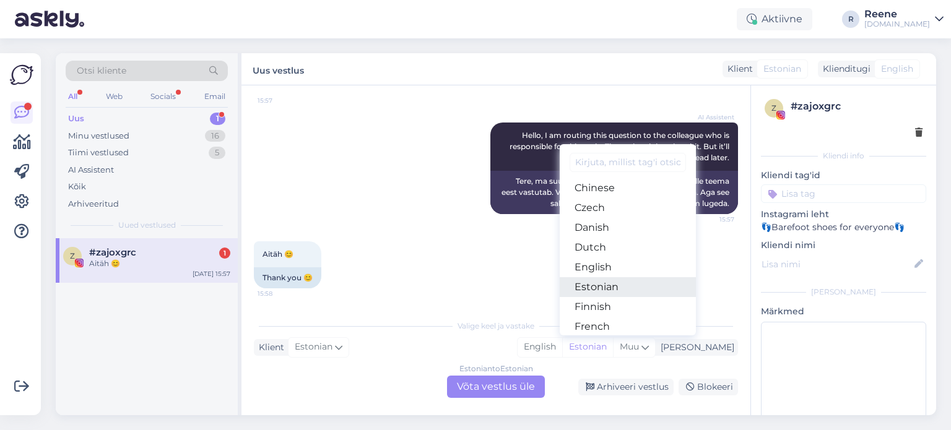  What do you see at coordinates (836, 264) in the screenshot?
I see `input: Lisa nimi` at bounding box center [836, 264].